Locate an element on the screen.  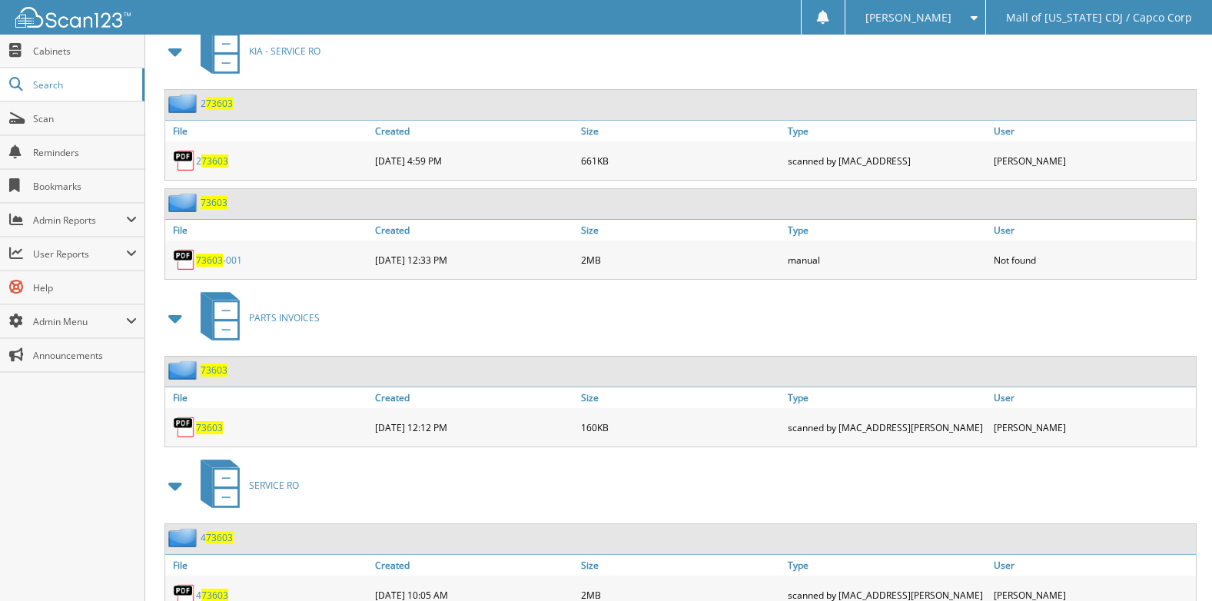
div: 661KB is located at coordinates (680, 161).